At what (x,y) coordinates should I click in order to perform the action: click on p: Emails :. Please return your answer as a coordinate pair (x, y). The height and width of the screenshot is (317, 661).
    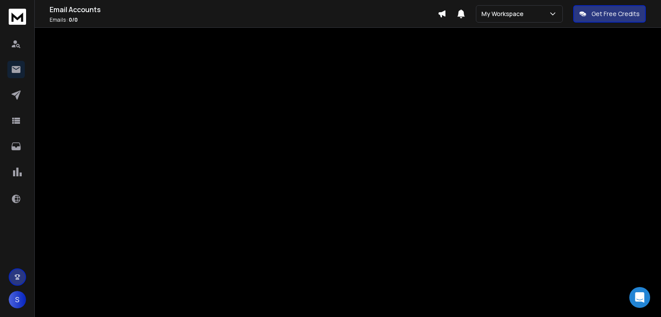
    Looking at the image, I should click on (243, 20).